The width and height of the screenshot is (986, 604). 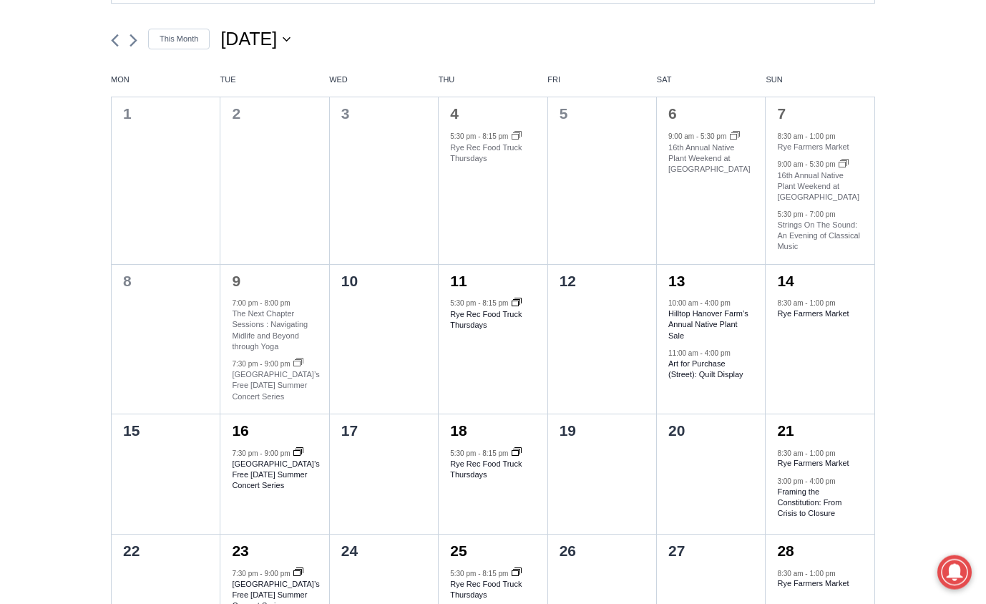 I want to click on time: 19, so click(x=567, y=430).